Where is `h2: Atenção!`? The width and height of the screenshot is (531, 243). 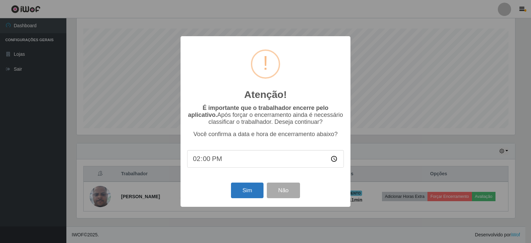
h2: Atenção! is located at coordinates (266, 95).